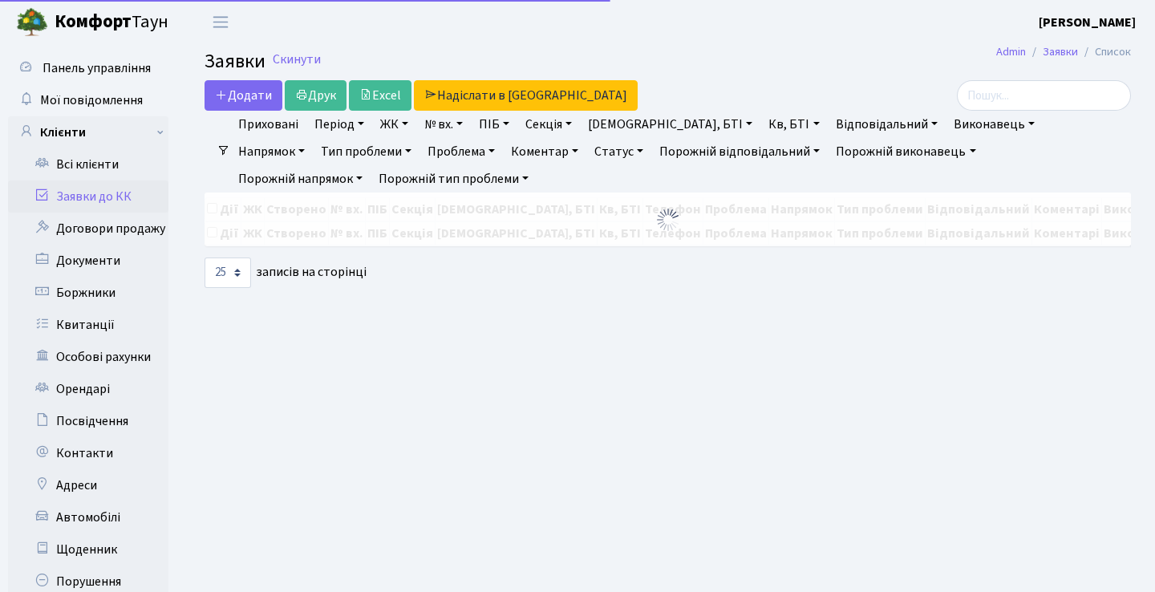 The image size is (1155, 592). I want to click on a: Документи, so click(88, 261).